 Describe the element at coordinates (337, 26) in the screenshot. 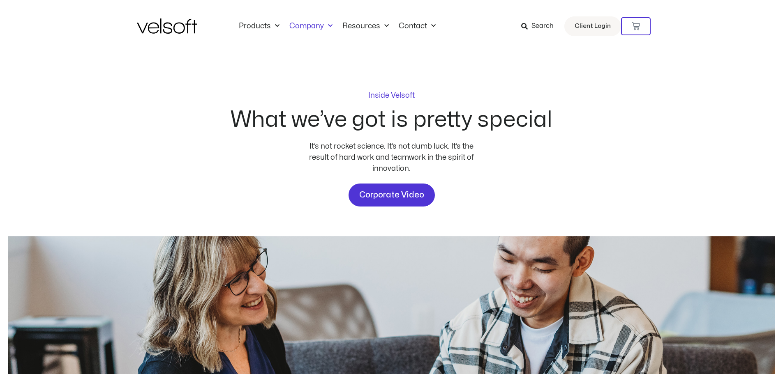

I see `nav: Menu` at that location.